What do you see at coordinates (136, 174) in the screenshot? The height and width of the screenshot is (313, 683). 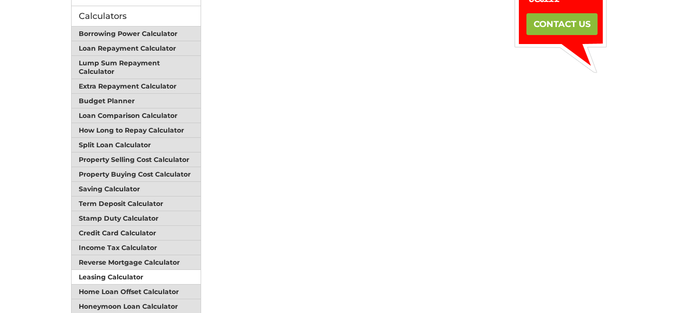 I see `a: Property Buying Cost Calculator` at bounding box center [136, 174].